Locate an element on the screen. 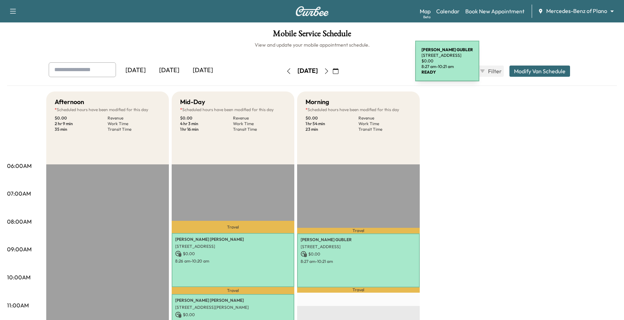 This screenshot has height=320, width=624. p: 11:00AM is located at coordinates (18, 305).